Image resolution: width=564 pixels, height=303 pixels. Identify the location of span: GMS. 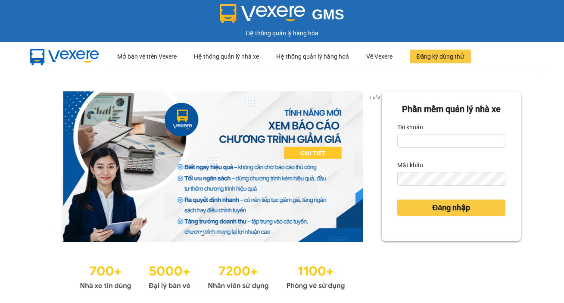
(328, 14).